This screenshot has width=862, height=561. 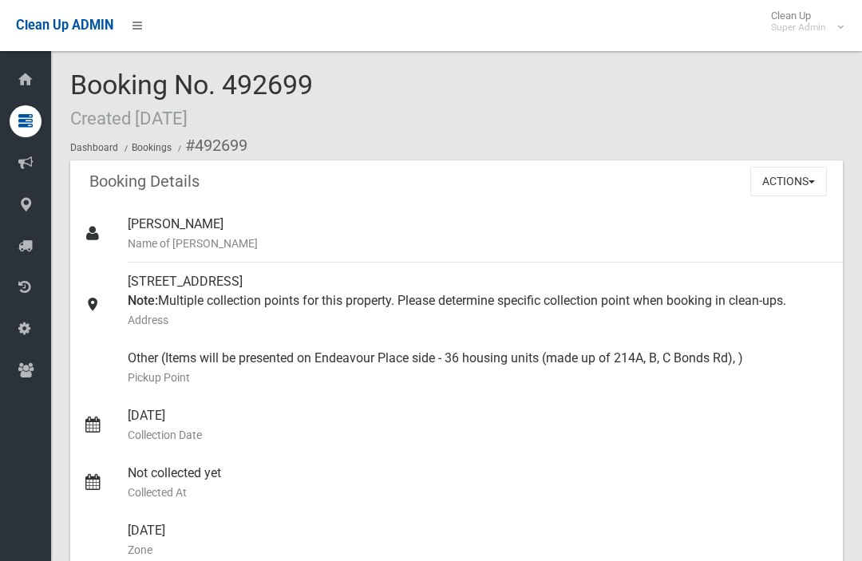 I want to click on header: Booking Details, so click(x=144, y=181).